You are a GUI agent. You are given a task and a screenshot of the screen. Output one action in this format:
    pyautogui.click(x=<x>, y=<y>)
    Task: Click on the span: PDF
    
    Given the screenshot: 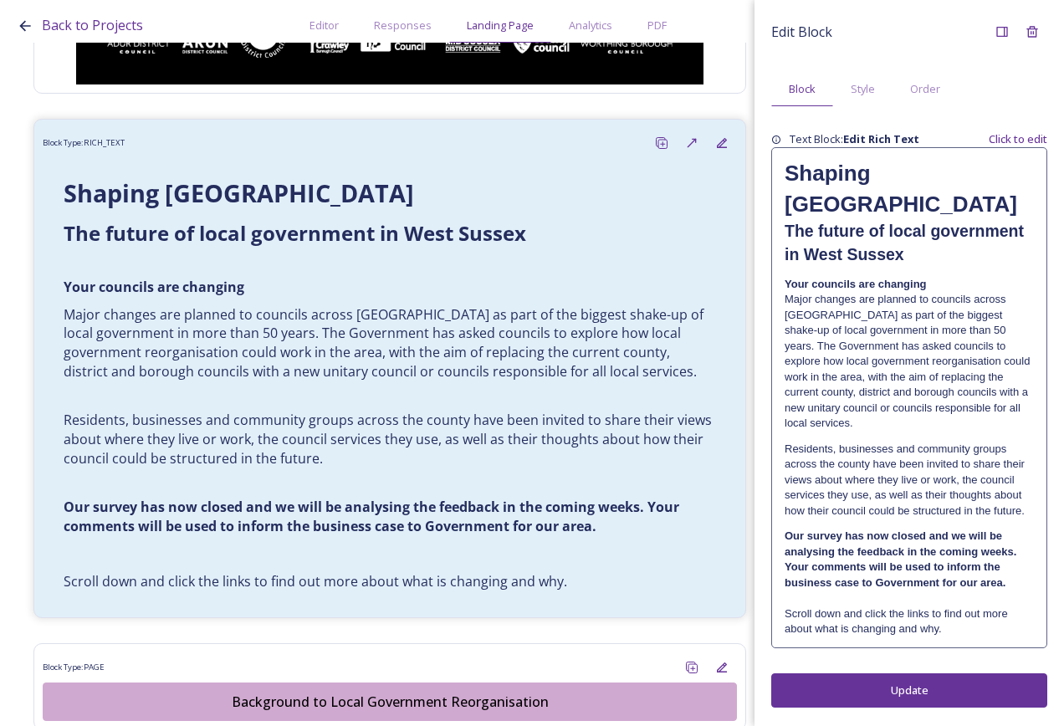 What is the action you would take?
    pyautogui.click(x=657, y=25)
    